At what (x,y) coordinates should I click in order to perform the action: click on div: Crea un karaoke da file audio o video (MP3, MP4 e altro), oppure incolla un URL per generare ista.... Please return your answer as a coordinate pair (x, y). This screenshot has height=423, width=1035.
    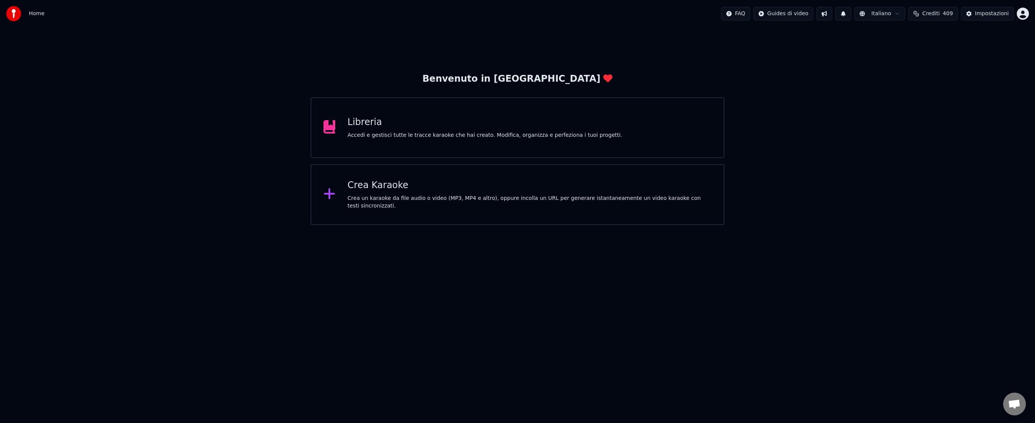
    Looking at the image, I should click on (529, 202).